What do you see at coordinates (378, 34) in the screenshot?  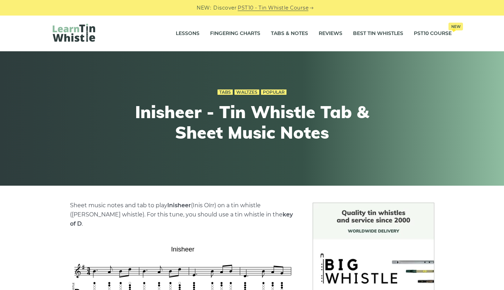 I see `a: Best Tin Whistles` at bounding box center [378, 34].